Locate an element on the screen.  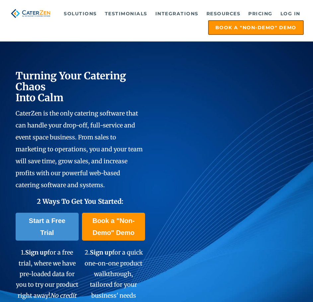
span: CaterZen is the only catering software that can handle your drop-off, full-service and event spac... is located at coordinates (79, 149).